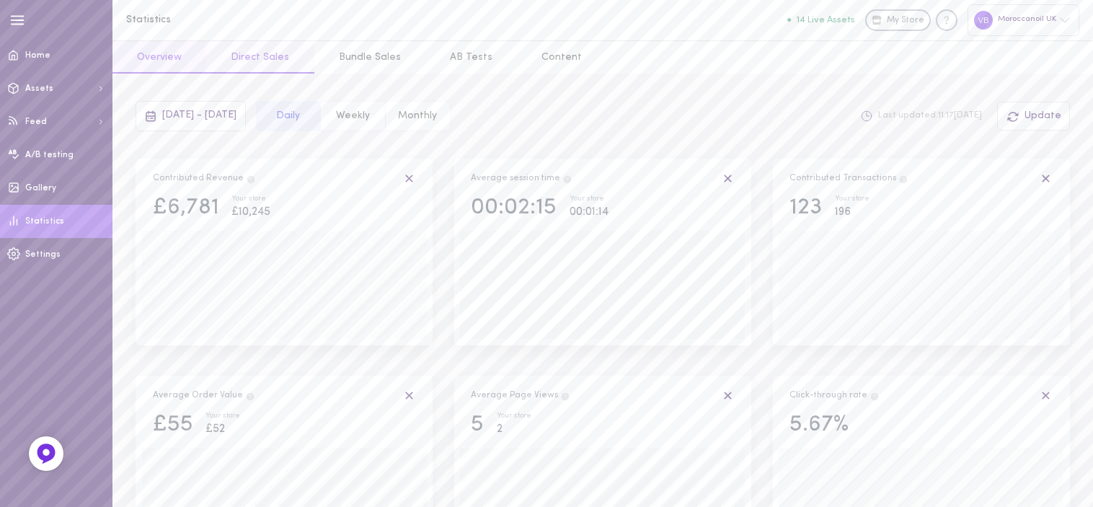 The height and width of the screenshot is (507, 1093). Describe the element at coordinates (906, 21) in the screenshot. I see `span: My Store` at that location.